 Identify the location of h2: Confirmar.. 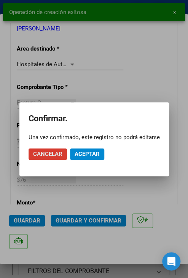
(94, 119).